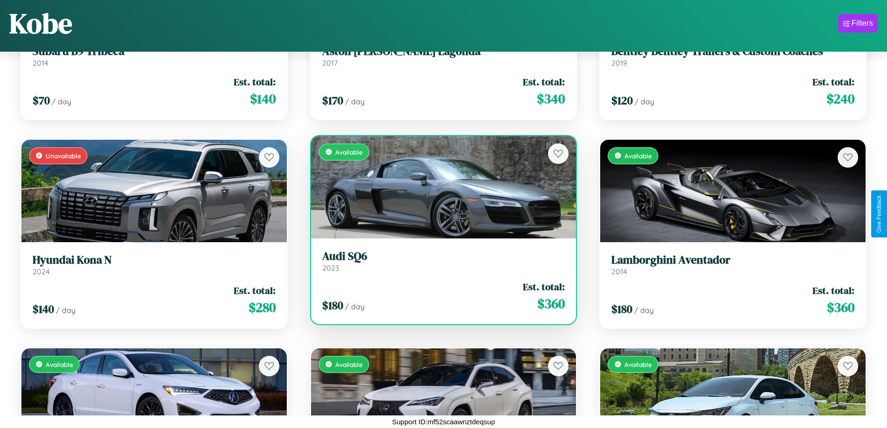  What do you see at coordinates (63, 156) in the screenshot?
I see `span: Unavailable` at bounding box center [63, 156].